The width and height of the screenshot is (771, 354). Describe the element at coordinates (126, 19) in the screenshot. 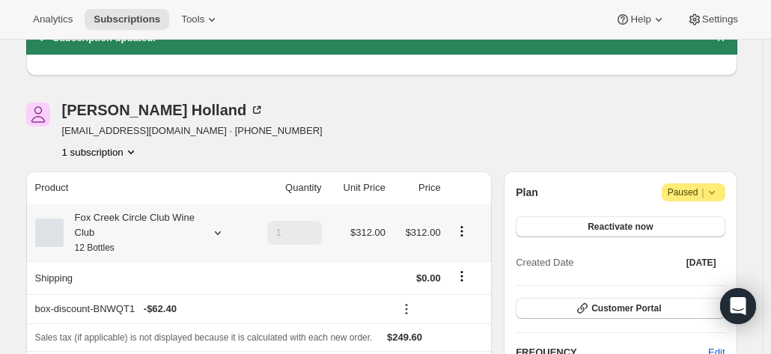

I see `span: Subscriptions` at that location.